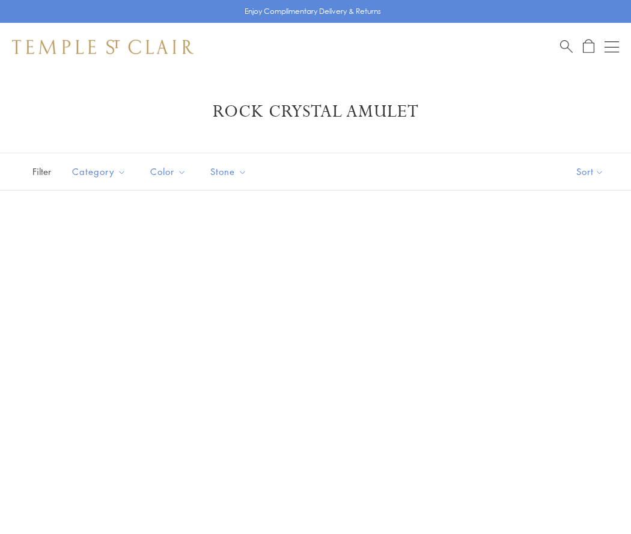 The height and width of the screenshot is (534, 631). What do you see at coordinates (316, 112) in the screenshot?
I see `h1: Rock Crystal Amulet` at bounding box center [316, 112].